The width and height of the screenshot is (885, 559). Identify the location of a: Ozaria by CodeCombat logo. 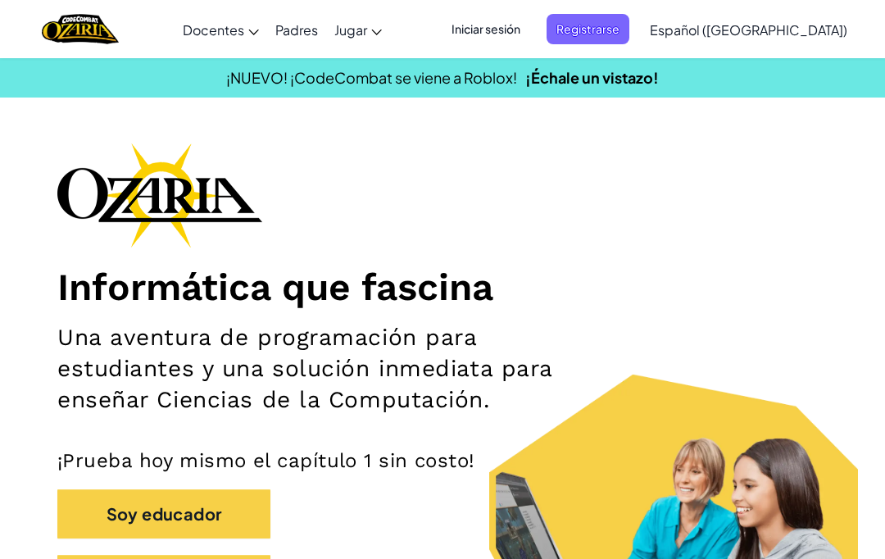
(79, 29).